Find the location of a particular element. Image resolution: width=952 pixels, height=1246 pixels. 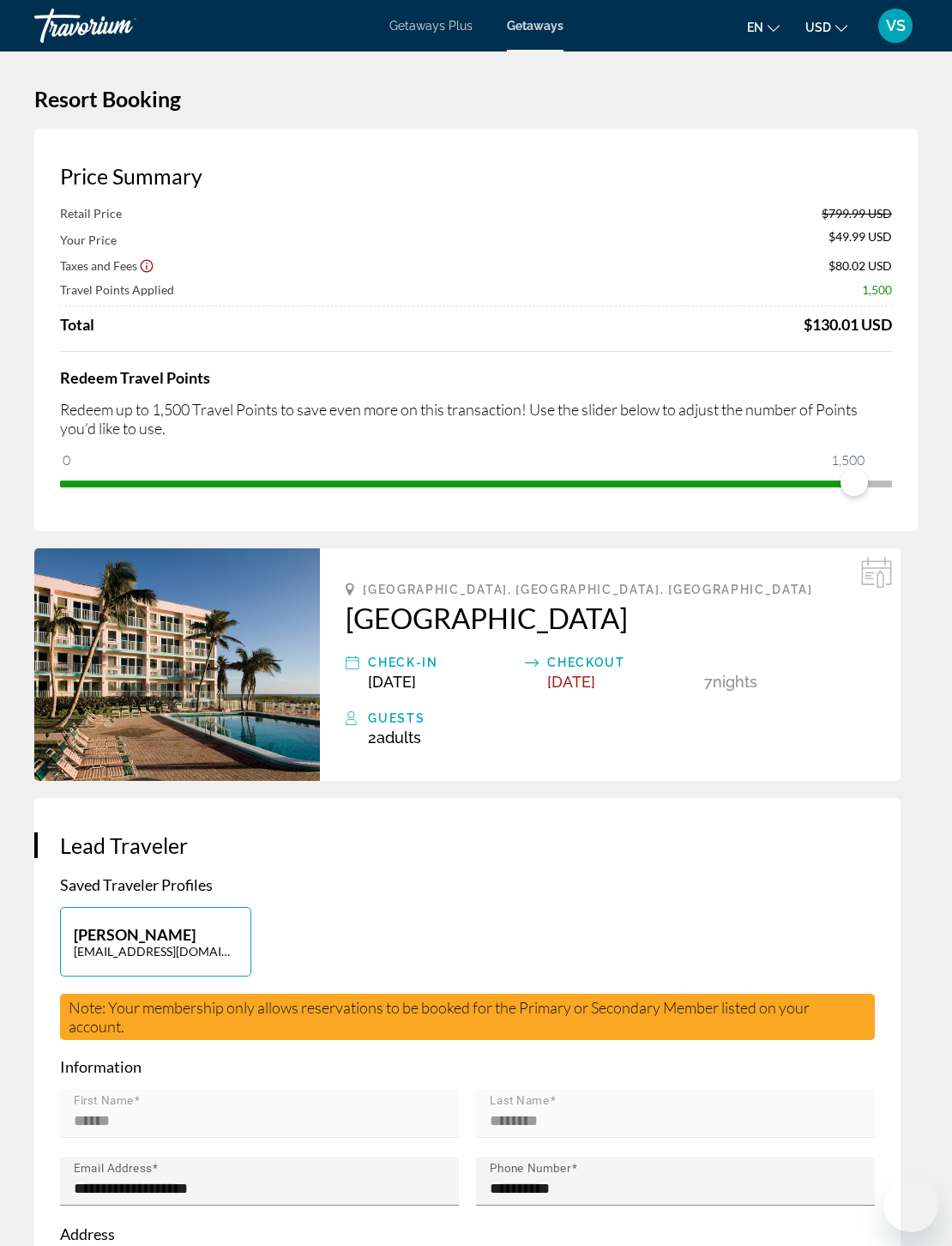

mat-label: First Name is located at coordinates (104, 1101).